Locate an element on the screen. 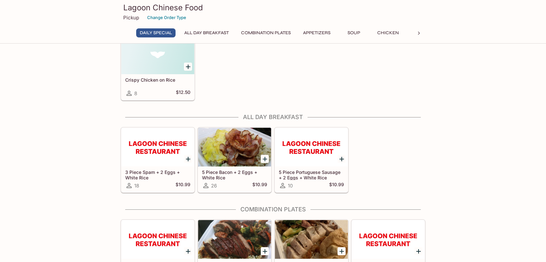 The height and width of the screenshot is (262, 546). button: Add 5 Piece Portuguese Sausage + 2 Eggs + White Rice is located at coordinates (341, 159).